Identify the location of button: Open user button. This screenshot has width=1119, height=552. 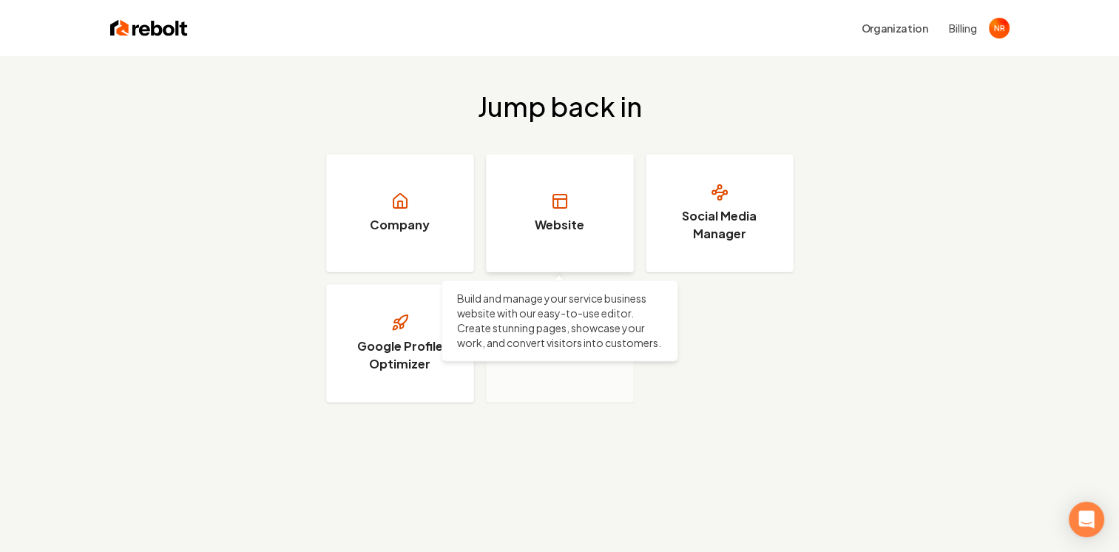
(999, 28).